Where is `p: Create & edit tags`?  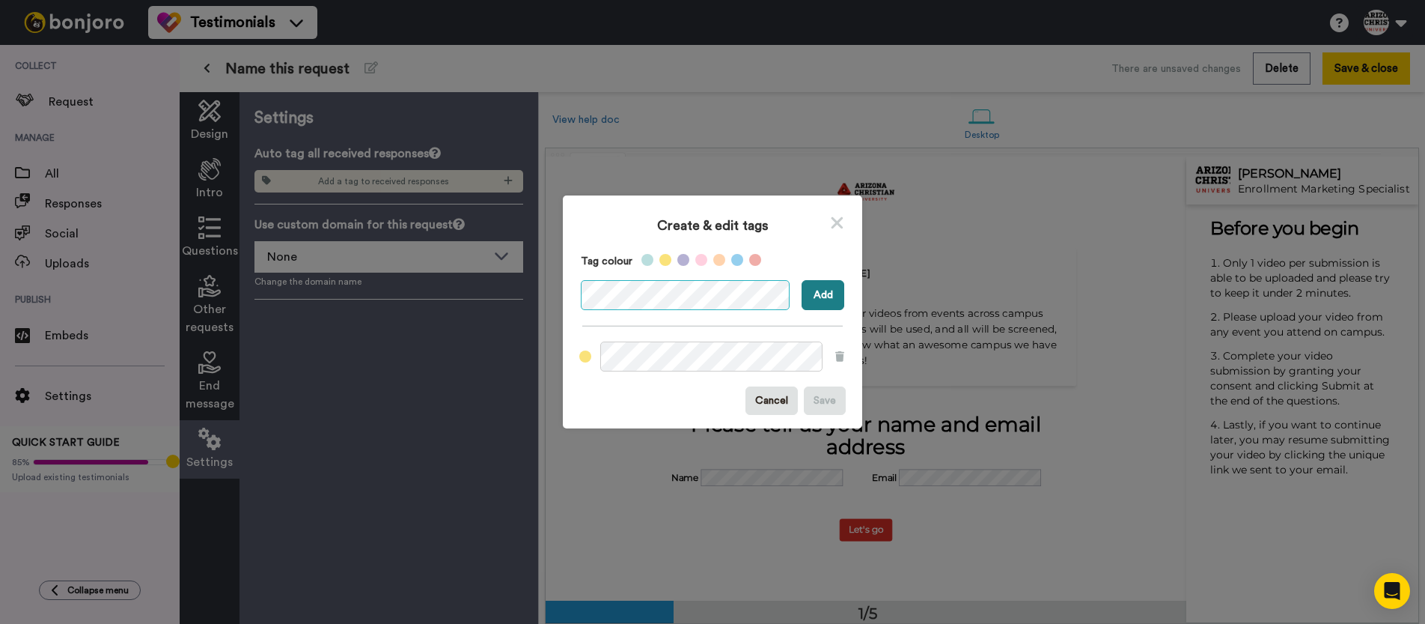 p: Create & edit tags is located at coordinates (713, 225).